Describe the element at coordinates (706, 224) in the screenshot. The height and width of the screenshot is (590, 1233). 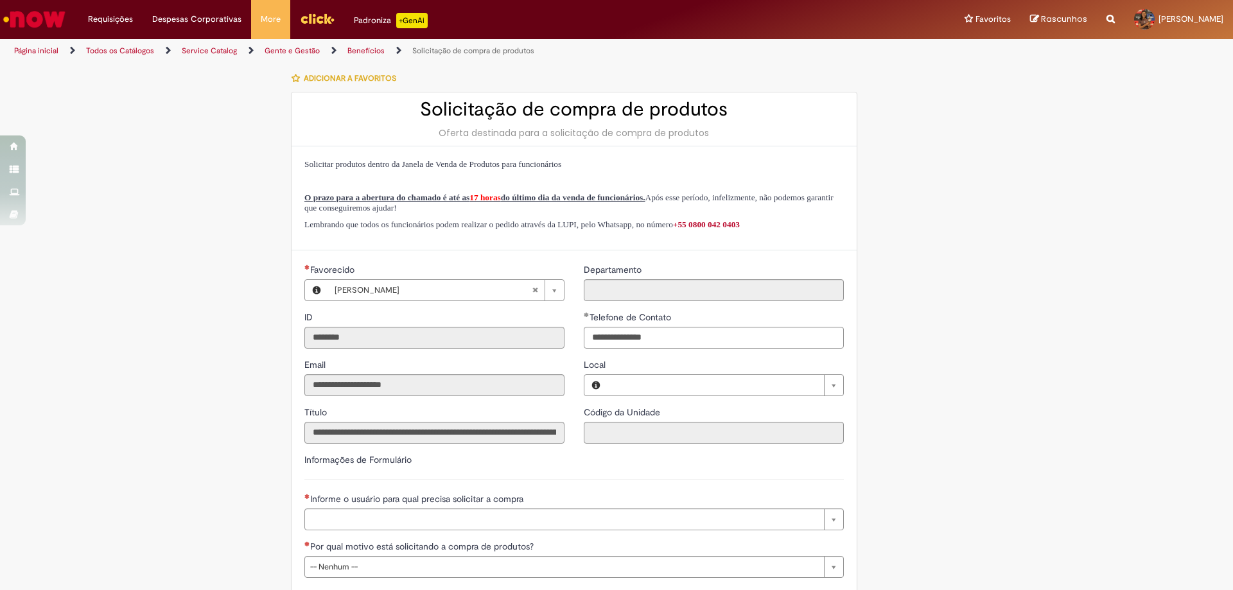
I see `strong: +55 0800 042 0403` at that location.